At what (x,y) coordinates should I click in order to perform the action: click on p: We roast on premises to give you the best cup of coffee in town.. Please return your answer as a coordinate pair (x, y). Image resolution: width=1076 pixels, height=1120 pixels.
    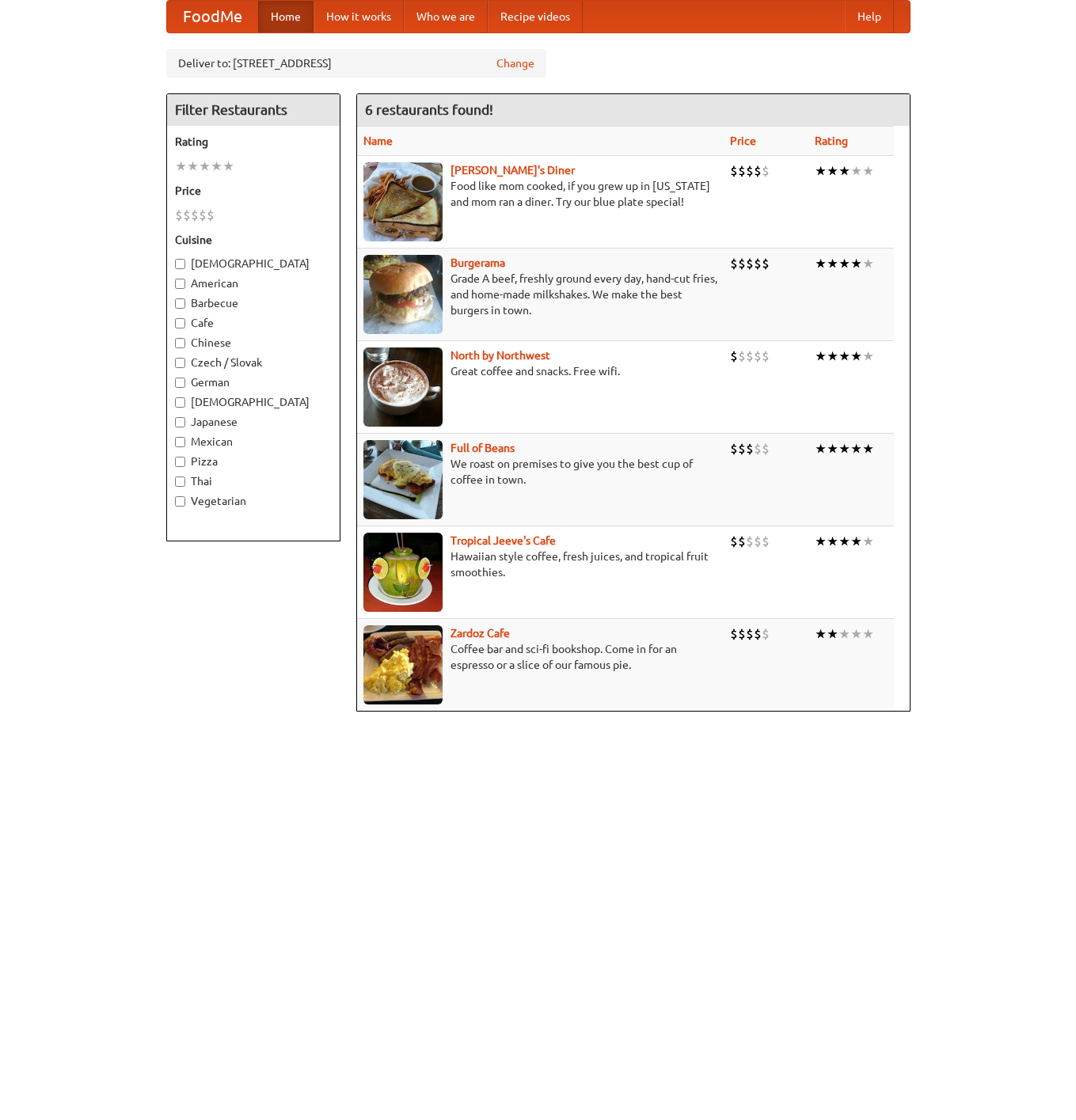
    Looking at the image, I should click on (540, 471).